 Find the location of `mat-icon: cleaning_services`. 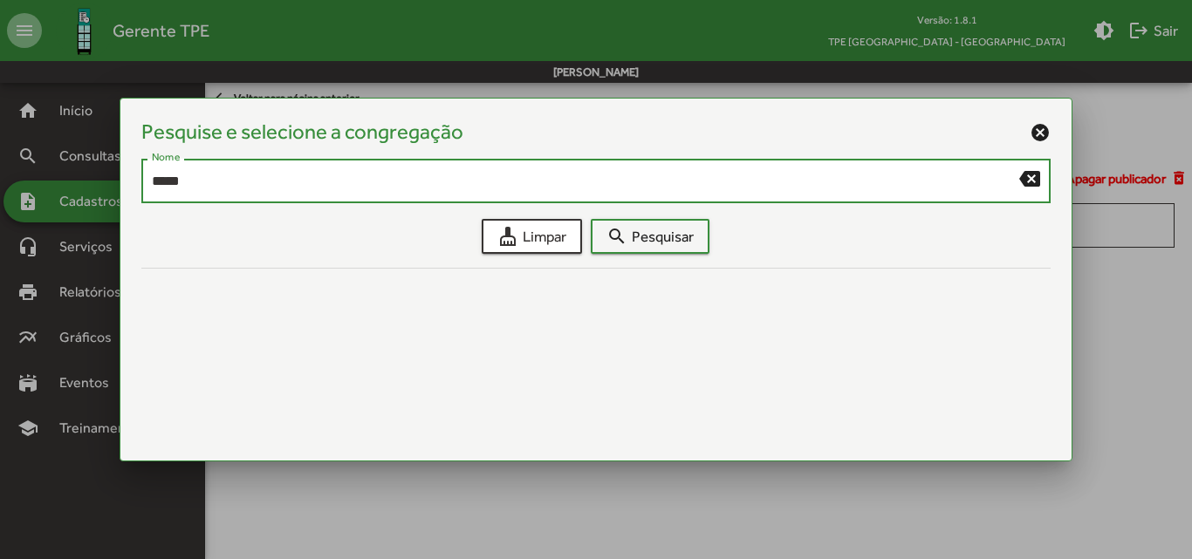

mat-icon: cleaning_services is located at coordinates (508, 236).